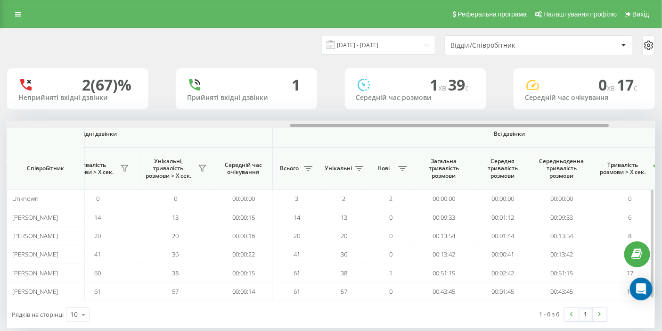 This screenshot has width=662, height=331. What do you see at coordinates (290, 168) in the screenshot?
I see `span: Всього` at bounding box center [290, 168].